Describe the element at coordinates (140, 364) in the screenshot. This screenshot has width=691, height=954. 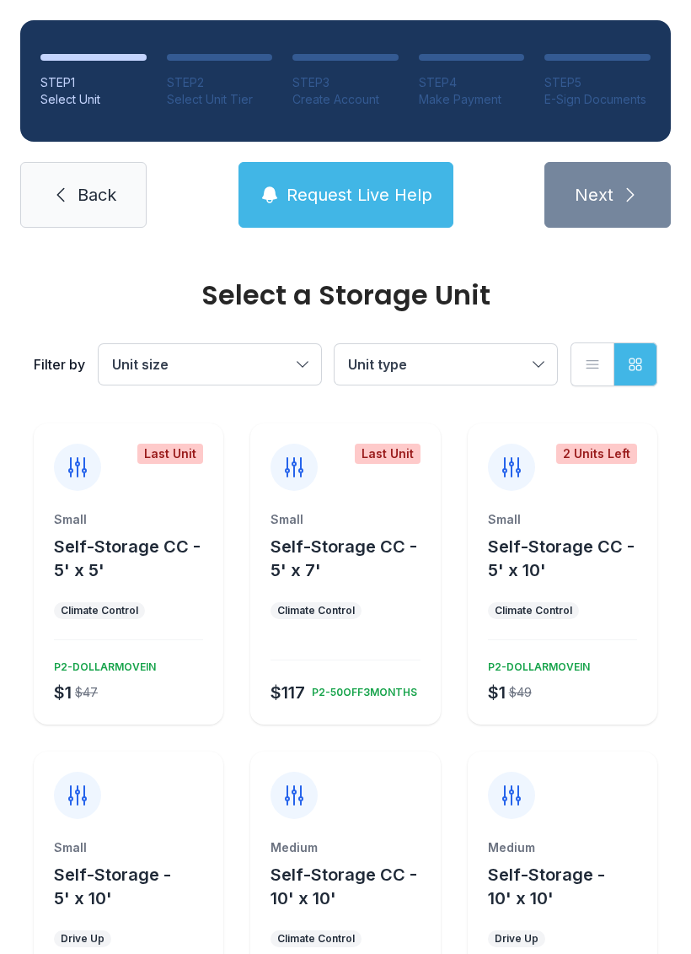
I see `span: Unit size` at that location.